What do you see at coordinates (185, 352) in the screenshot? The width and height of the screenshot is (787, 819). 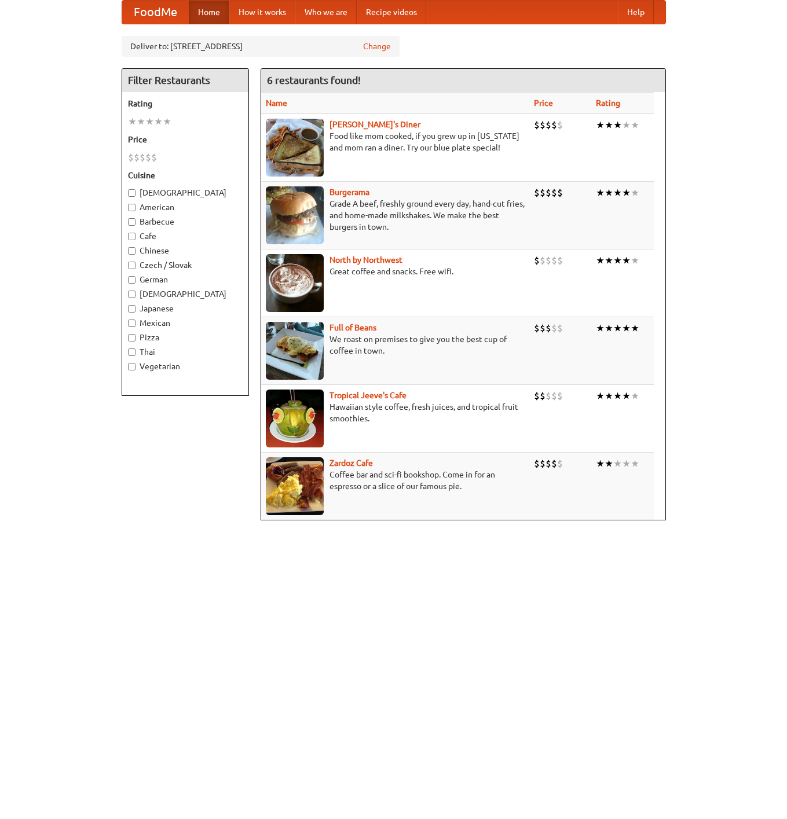 I see `label: Thai` at bounding box center [185, 352].